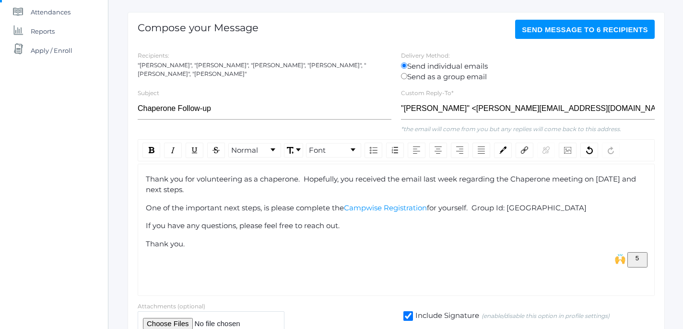  I want to click on div: Right, so click(460, 150).